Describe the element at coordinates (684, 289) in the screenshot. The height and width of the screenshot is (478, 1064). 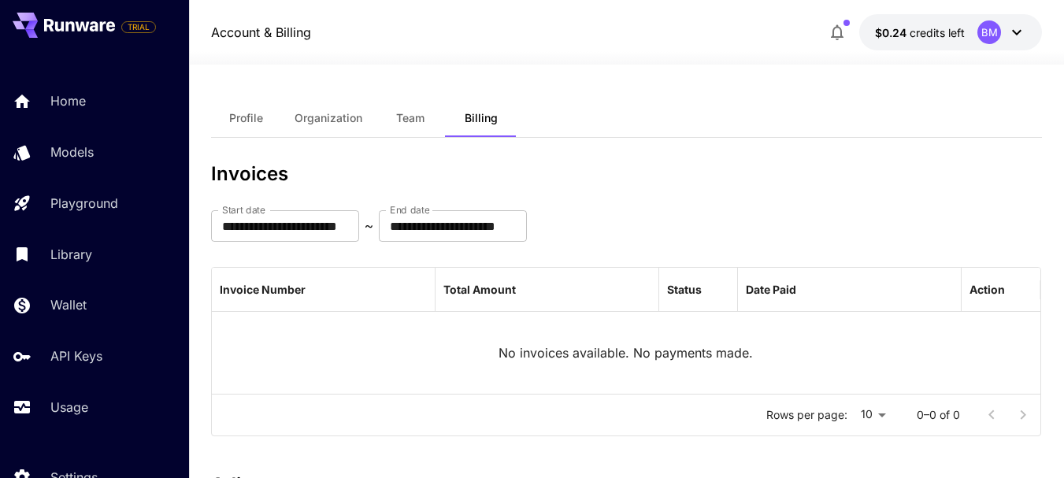
I see `div: Status` at that location.